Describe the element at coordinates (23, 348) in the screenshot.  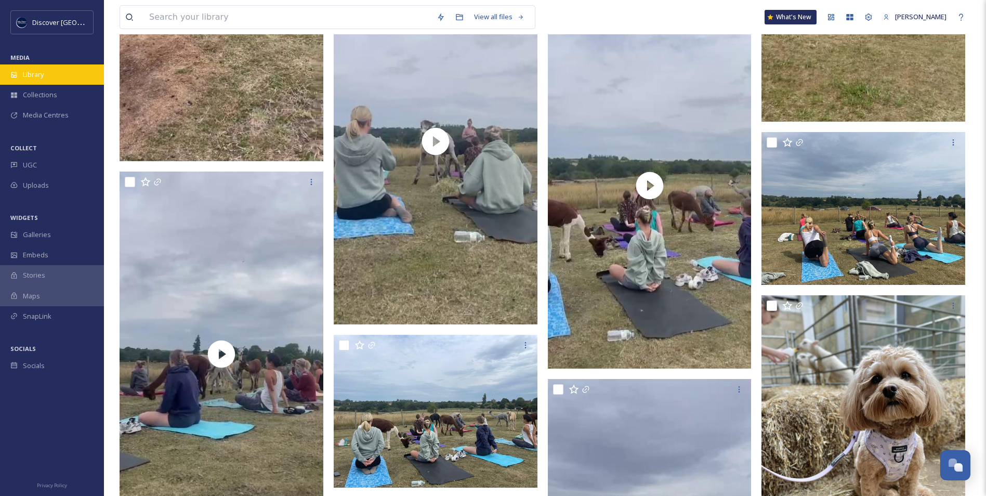
I see `span: SOCIALS` at that location.